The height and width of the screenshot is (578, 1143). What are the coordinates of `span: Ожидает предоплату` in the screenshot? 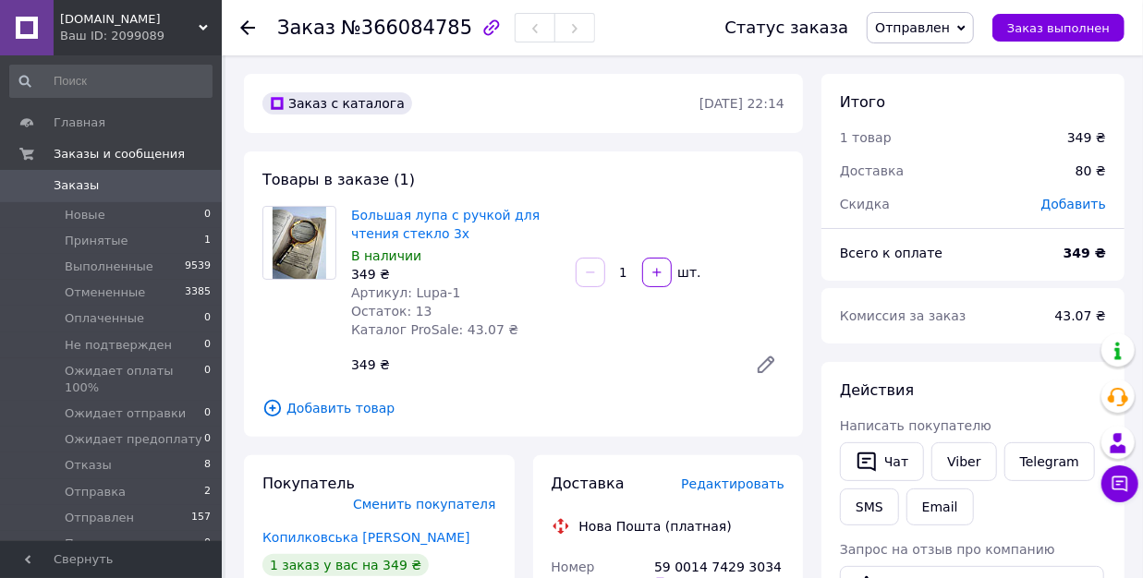 It's located at (133, 440).